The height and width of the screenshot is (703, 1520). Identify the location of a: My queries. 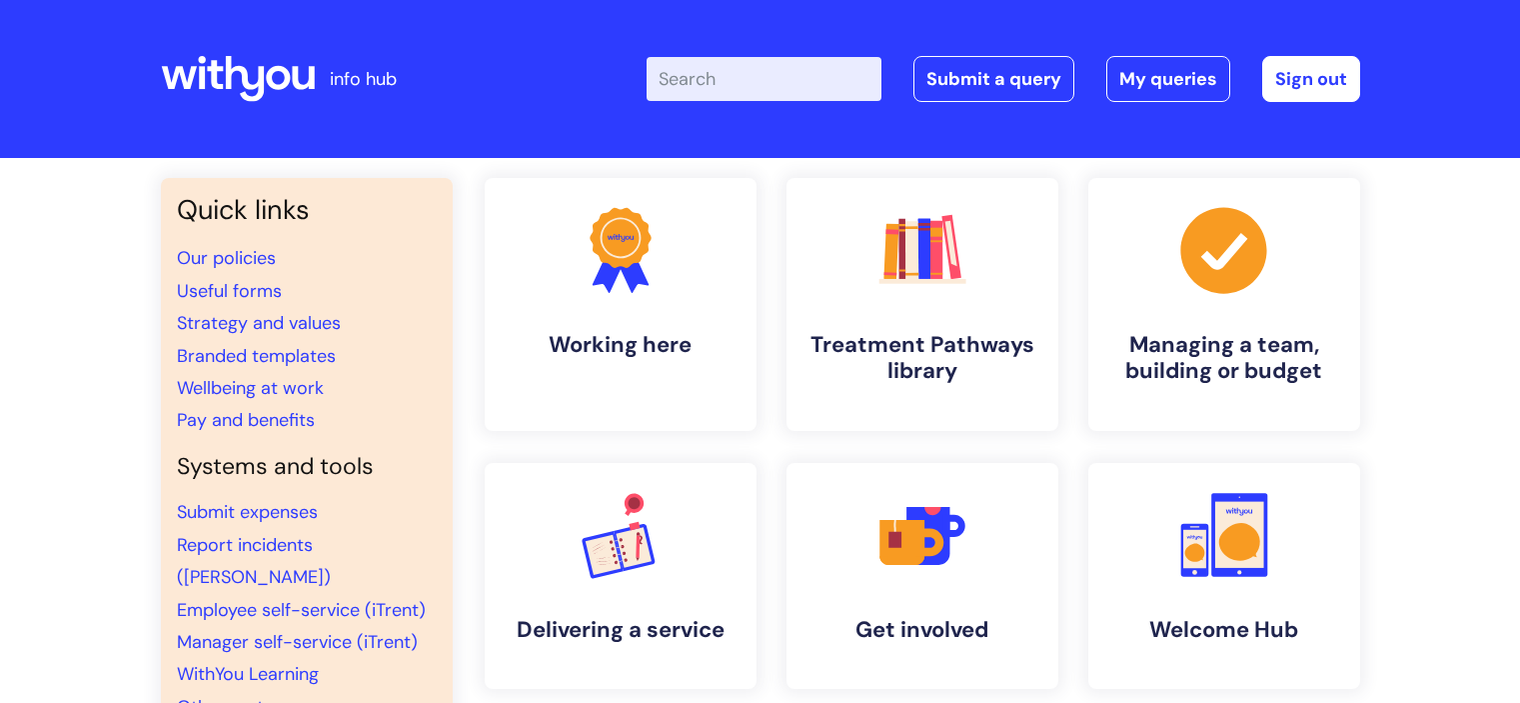
(1168, 79).